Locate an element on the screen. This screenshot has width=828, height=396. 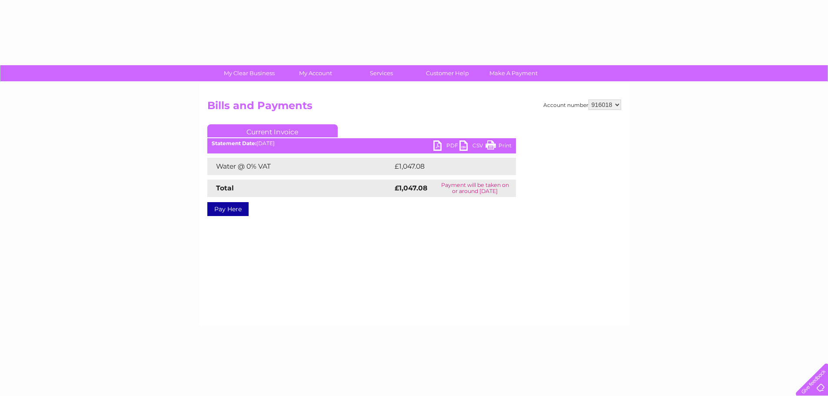
a: My Account is located at coordinates (315, 73).